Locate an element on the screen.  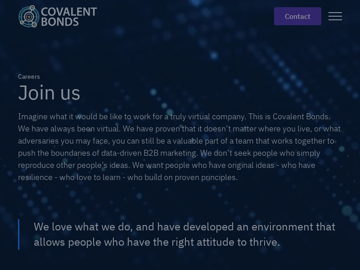
div: Imagine what it would be like to work for a truly virtual company. This is Covalent Bonds. We hav... is located at coordinates (180, 147).